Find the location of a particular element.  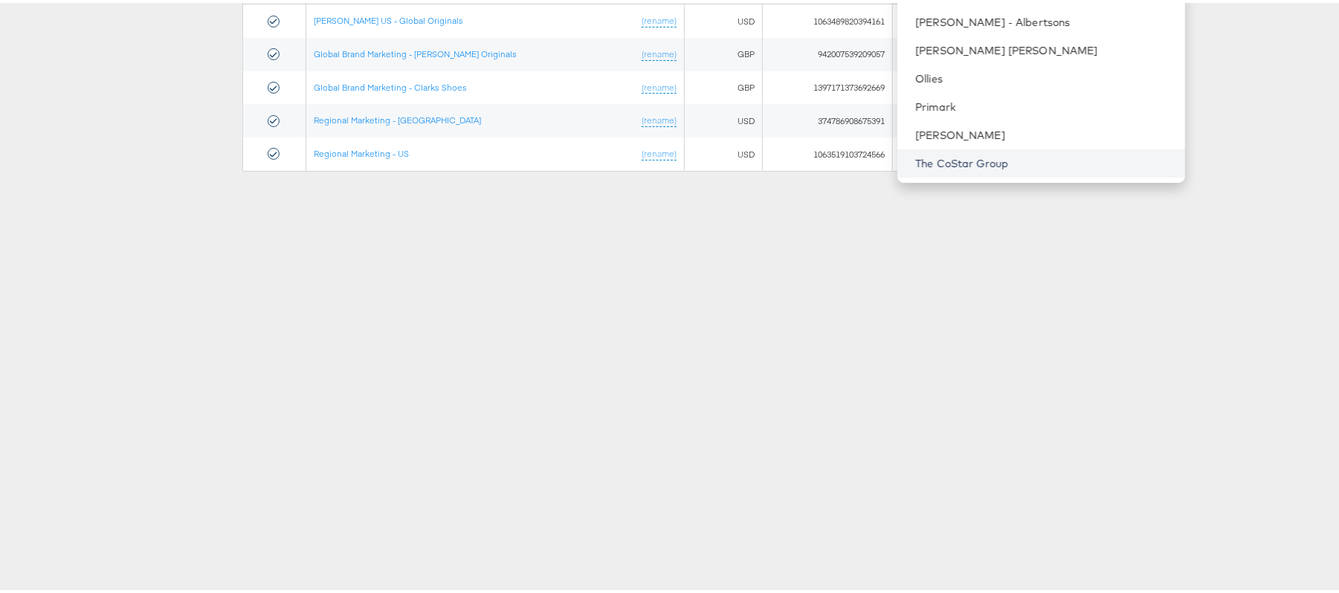

a: Regional Marketing - US is located at coordinates (361, 150).